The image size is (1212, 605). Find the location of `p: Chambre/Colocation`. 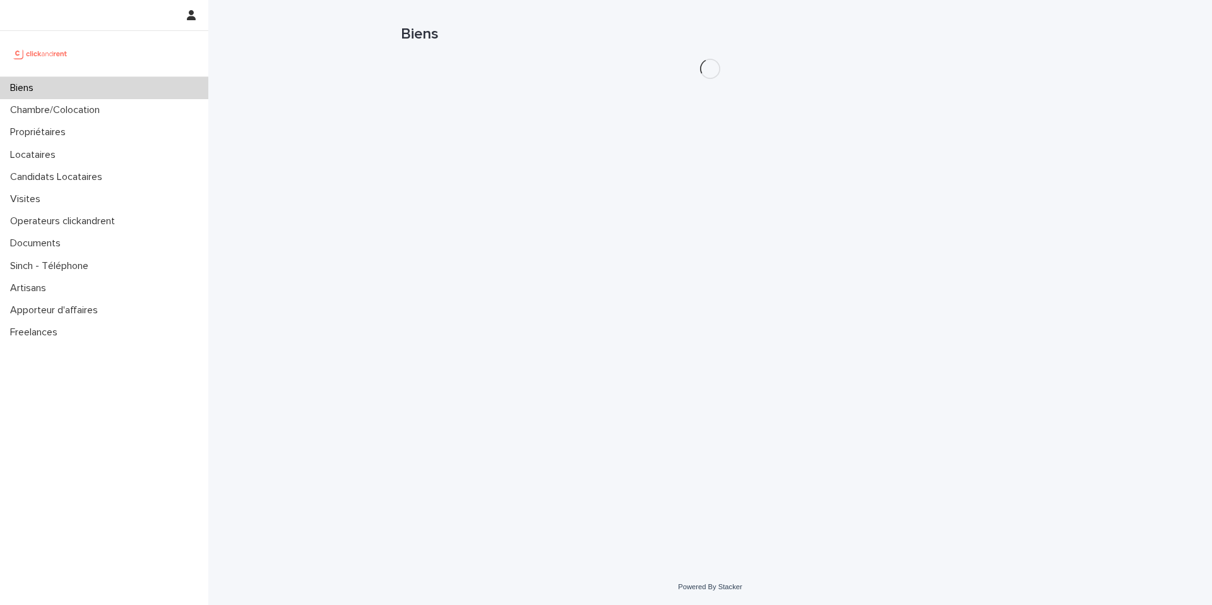

p: Chambre/Colocation is located at coordinates (57, 110).